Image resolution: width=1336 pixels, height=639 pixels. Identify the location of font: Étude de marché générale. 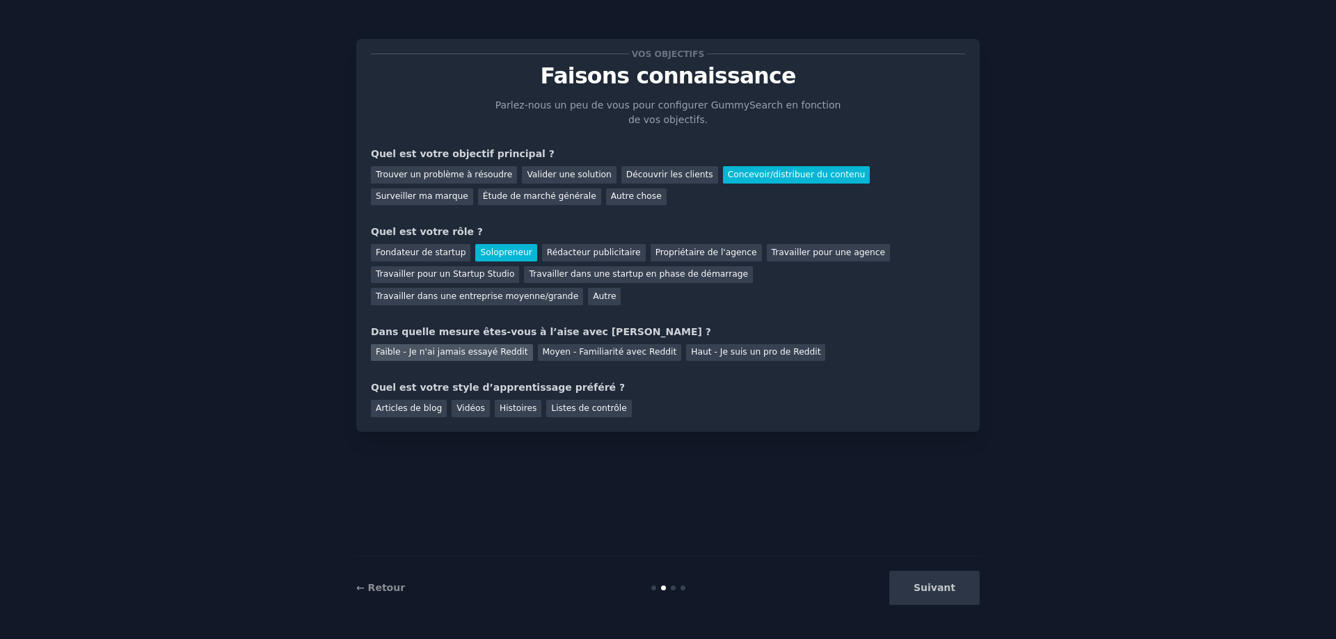
(539, 196).